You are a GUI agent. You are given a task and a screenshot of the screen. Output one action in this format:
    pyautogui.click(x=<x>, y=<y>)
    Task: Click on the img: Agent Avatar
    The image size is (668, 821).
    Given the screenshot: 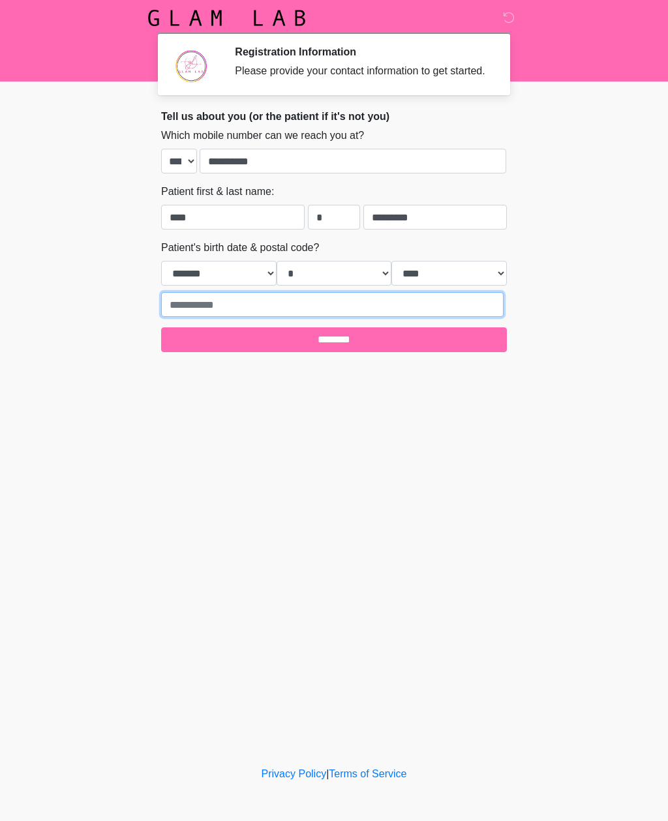 What is the action you would take?
    pyautogui.click(x=190, y=65)
    